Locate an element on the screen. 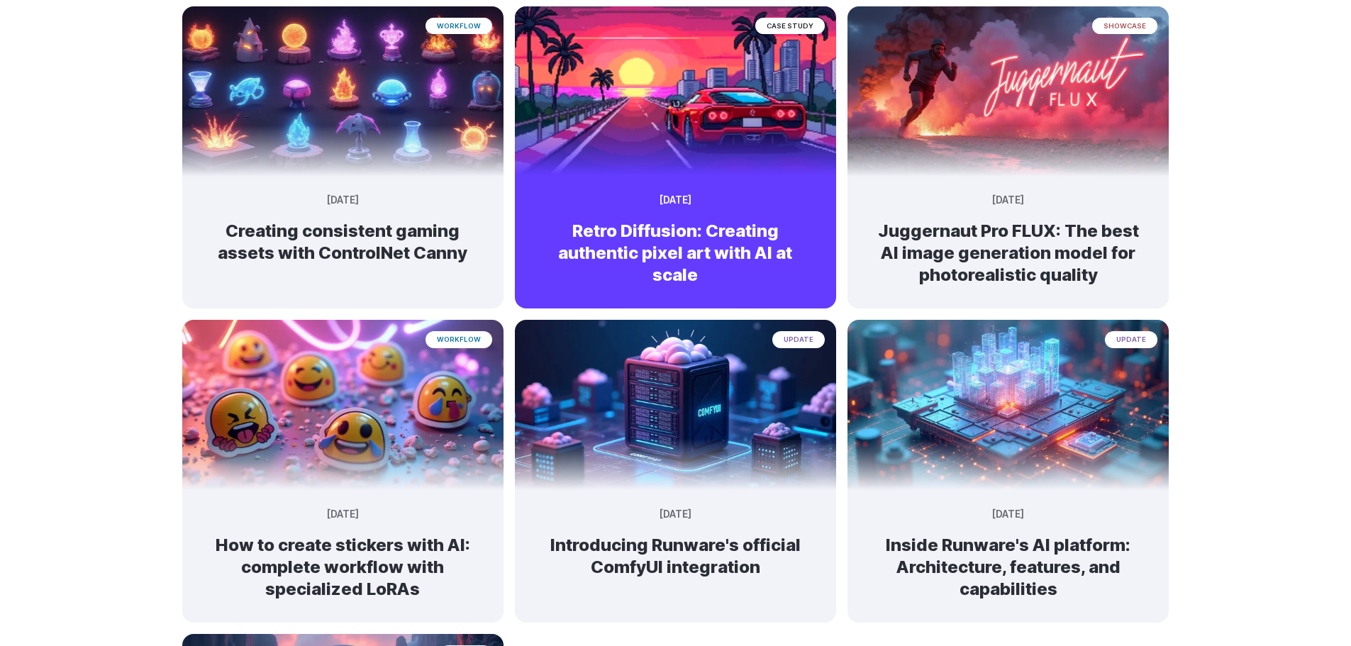 Image resolution: width=1351 pixels, height=646 pixels. h2: Juggernaut Pro FLUX: The best AI image generation model for photorealistic quality is located at coordinates (1008, 253).